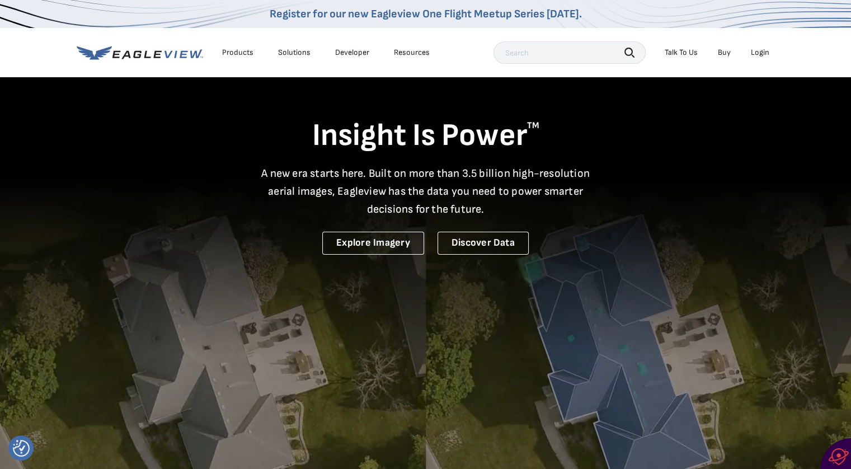 Image resolution: width=851 pixels, height=469 pixels. What do you see at coordinates (426, 136) in the screenshot?
I see `h1: Insight Is Power` at bounding box center [426, 136].